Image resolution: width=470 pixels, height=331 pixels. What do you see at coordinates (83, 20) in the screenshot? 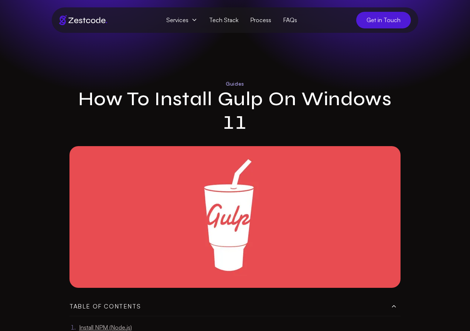
I see `img: Brand logo of zestcode digital` at bounding box center [83, 20].